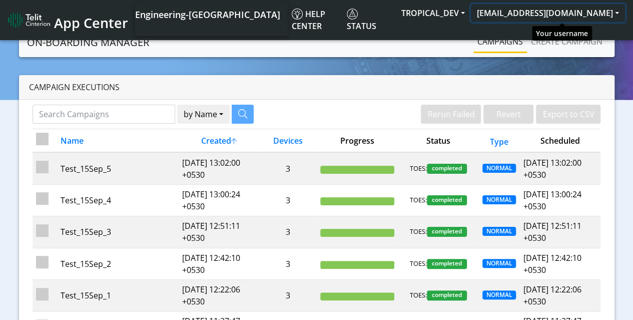  I want to click on a: Help center, so click(315, 20).